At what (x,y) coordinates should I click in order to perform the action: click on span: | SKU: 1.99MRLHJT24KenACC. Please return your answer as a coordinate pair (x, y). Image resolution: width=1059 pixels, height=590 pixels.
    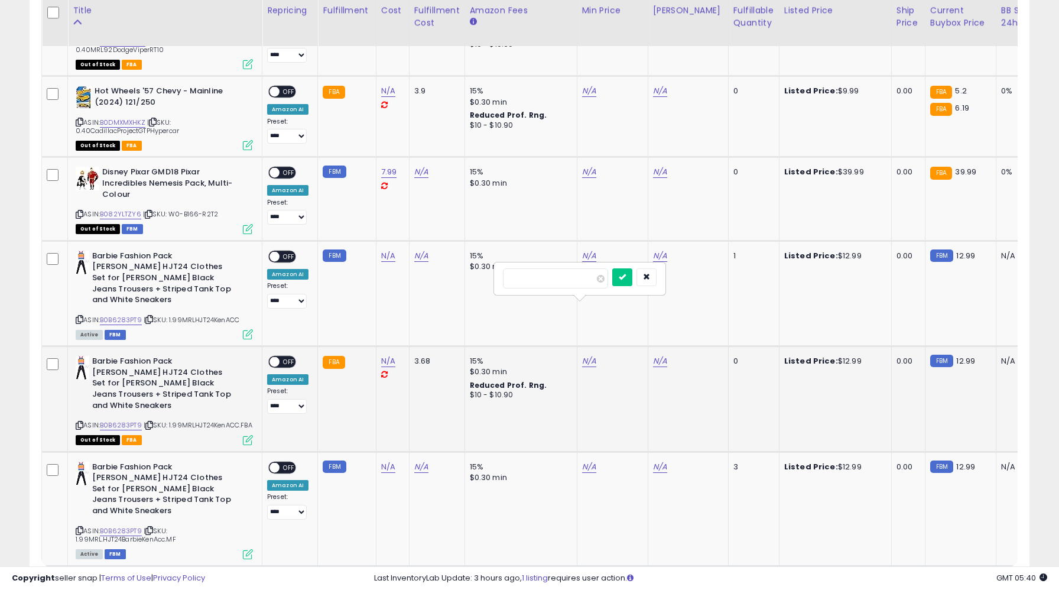
    Looking at the image, I should click on (191, 320).